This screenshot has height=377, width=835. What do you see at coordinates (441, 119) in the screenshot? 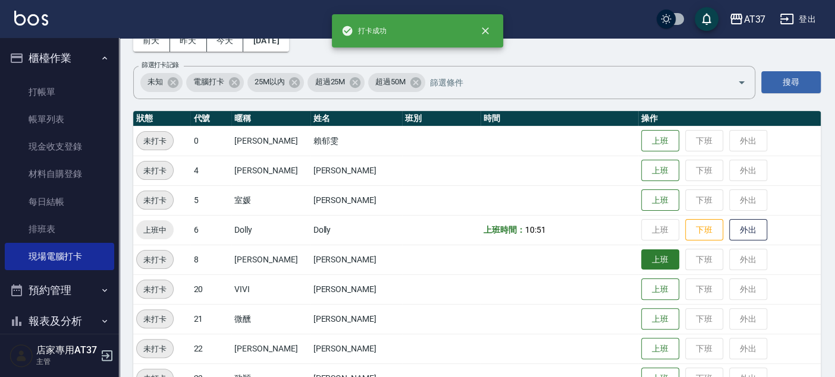
I see `th: 班別` at bounding box center [441, 119].